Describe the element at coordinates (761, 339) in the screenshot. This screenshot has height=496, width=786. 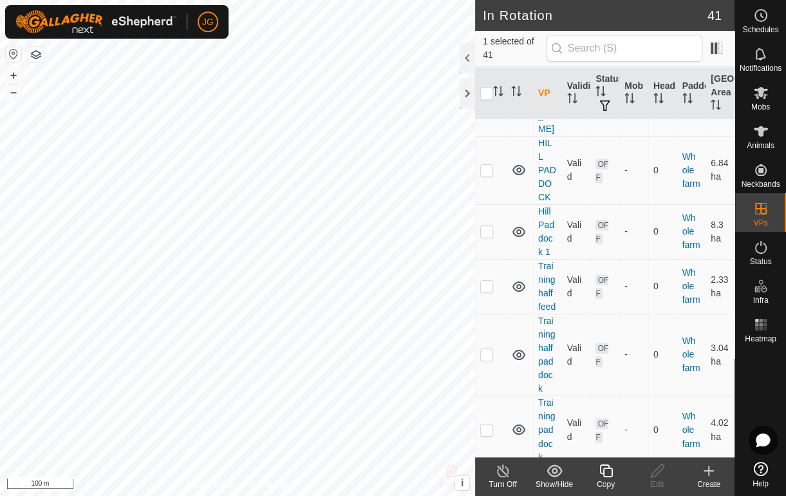
I see `span: Heatmap` at that location.